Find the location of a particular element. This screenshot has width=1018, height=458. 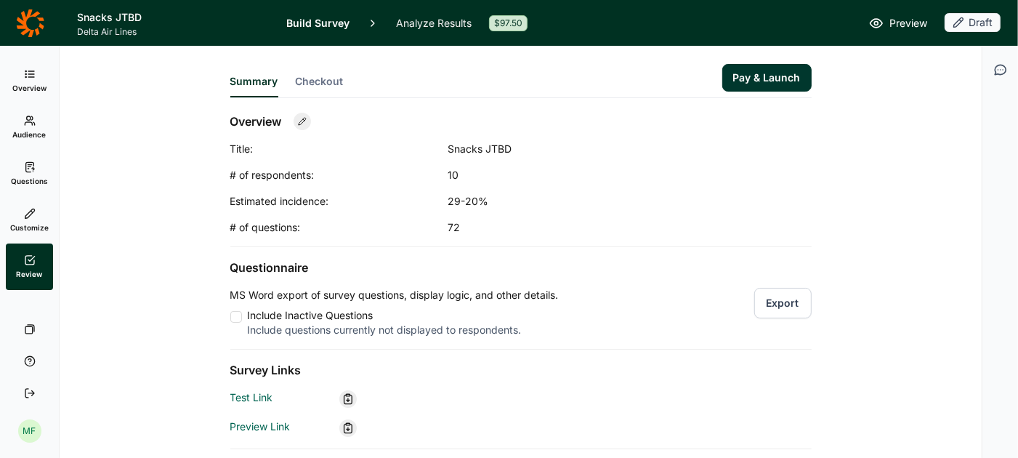

a: Test Link is located at coordinates (251, 397).